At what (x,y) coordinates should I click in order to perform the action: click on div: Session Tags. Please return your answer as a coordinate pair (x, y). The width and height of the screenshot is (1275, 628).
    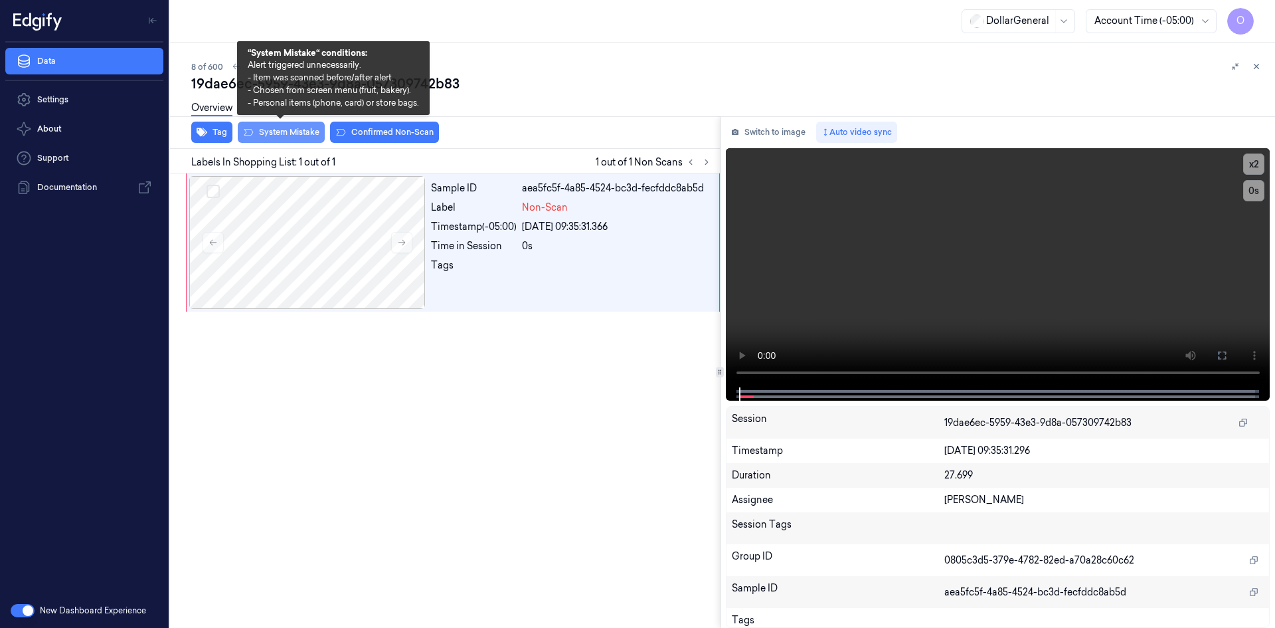
    Looking at the image, I should click on (838, 528).